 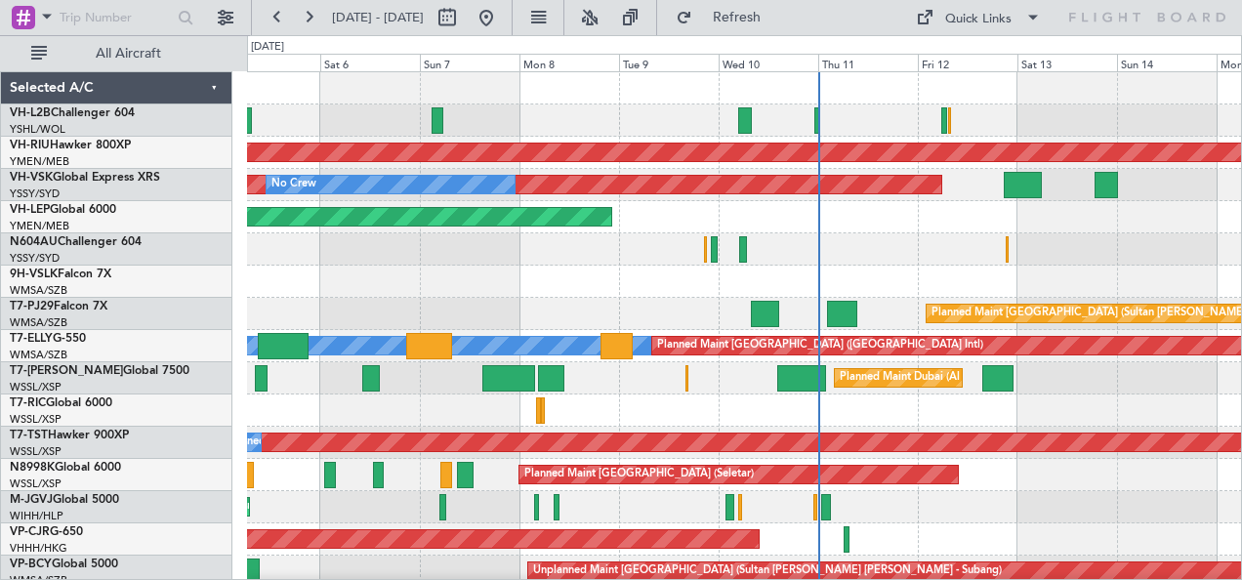 What do you see at coordinates (270, 62) in the screenshot?
I see `div: Fri 5` at bounding box center [270, 62].